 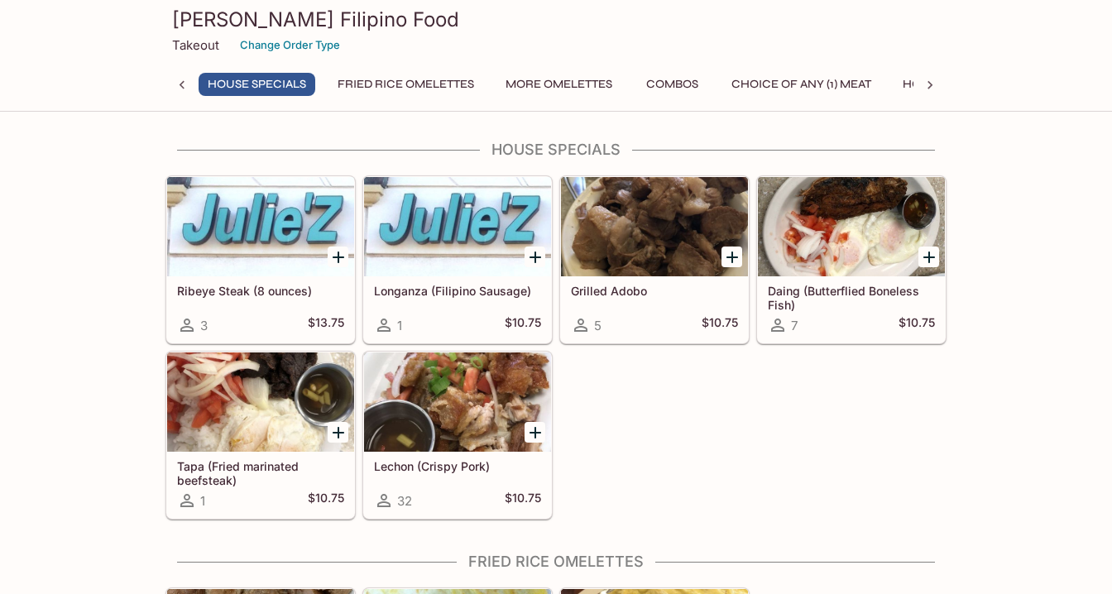 What do you see at coordinates (261, 402) in the screenshot?
I see `div: Tapa (Fried marinated beefsteak)` at bounding box center [261, 402].